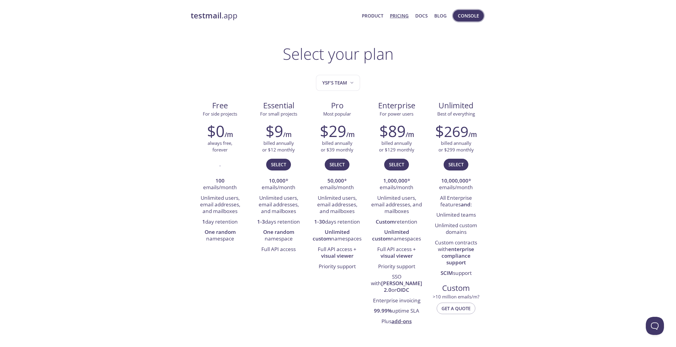 The width and height of the screenshot is (676, 347). Describe the element at coordinates (456, 202) in the screenshot. I see `li: All Enterprise features :` at that location.